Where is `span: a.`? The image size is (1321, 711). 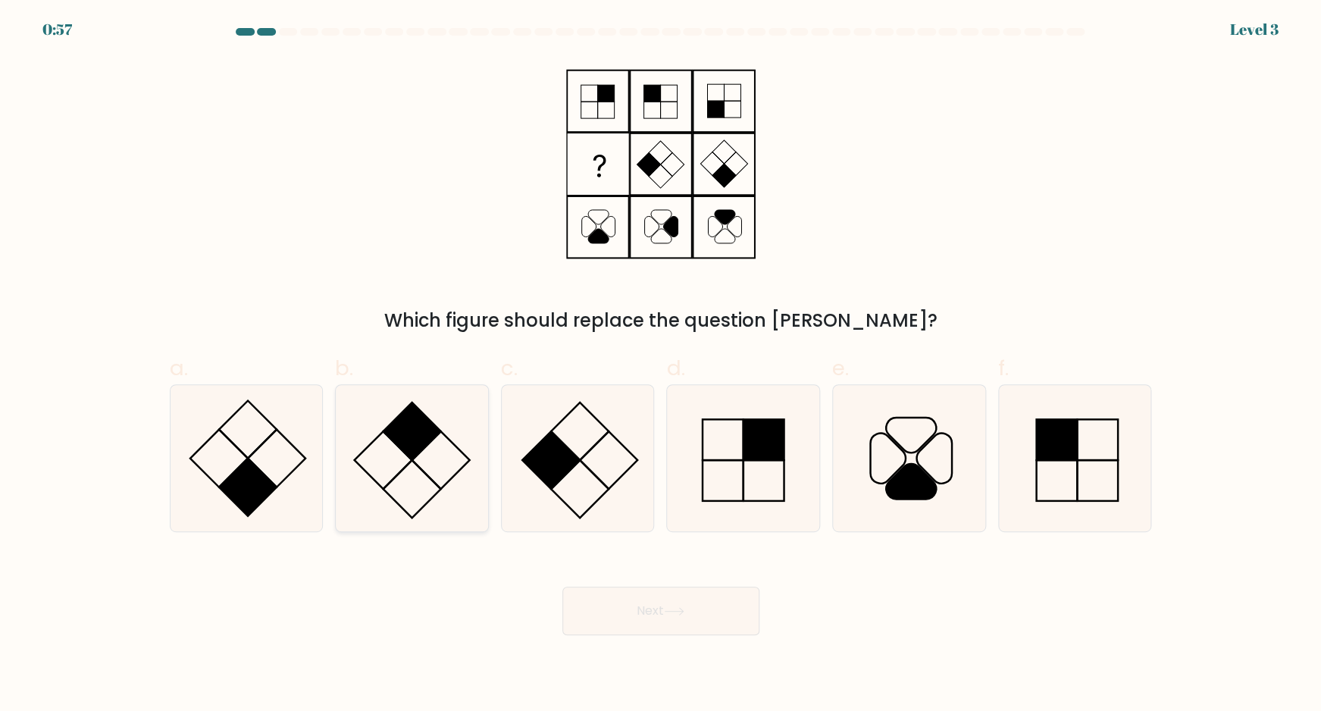
span: a. is located at coordinates (179, 368).